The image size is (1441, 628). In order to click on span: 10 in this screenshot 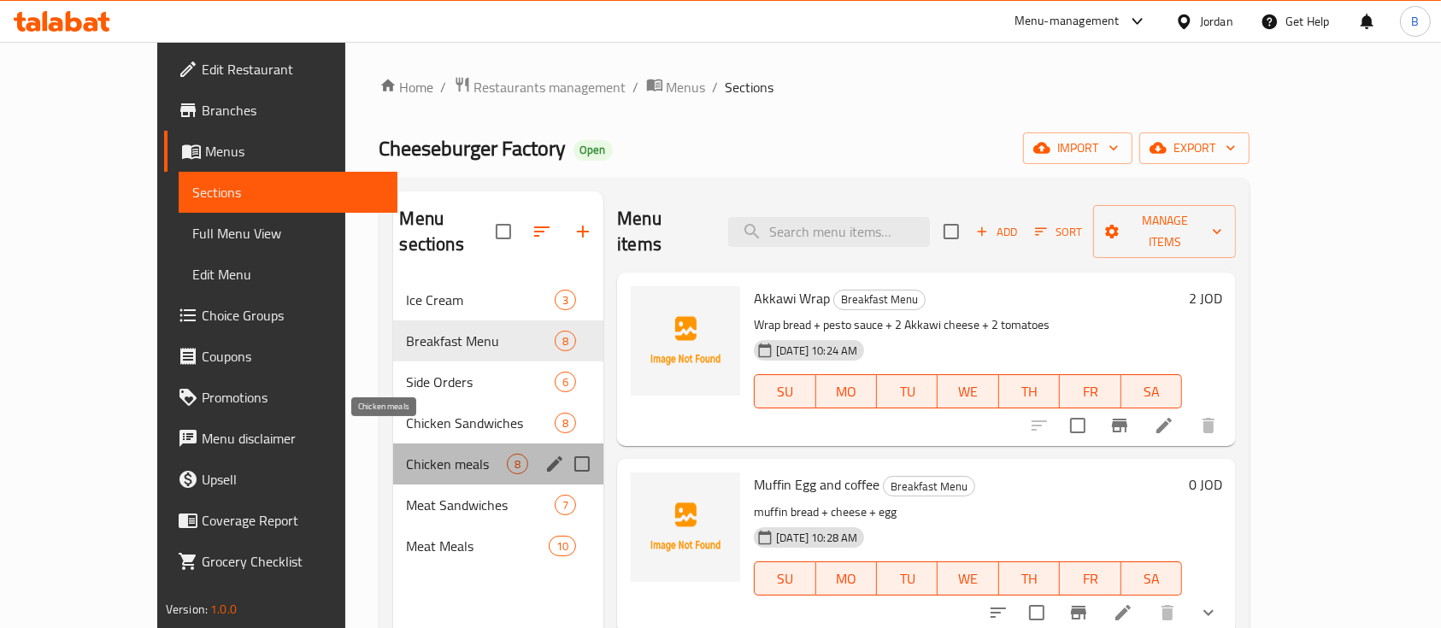, I will do `click(562, 546)`.